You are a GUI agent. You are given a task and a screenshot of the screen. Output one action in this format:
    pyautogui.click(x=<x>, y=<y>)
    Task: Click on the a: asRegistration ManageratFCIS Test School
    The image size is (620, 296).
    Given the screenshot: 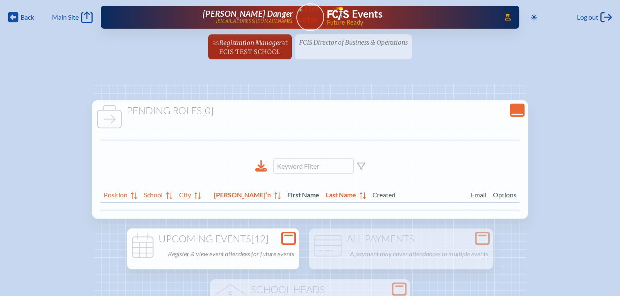 What is the action you would take?
    pyautogui.click(x=250, y=47)
    